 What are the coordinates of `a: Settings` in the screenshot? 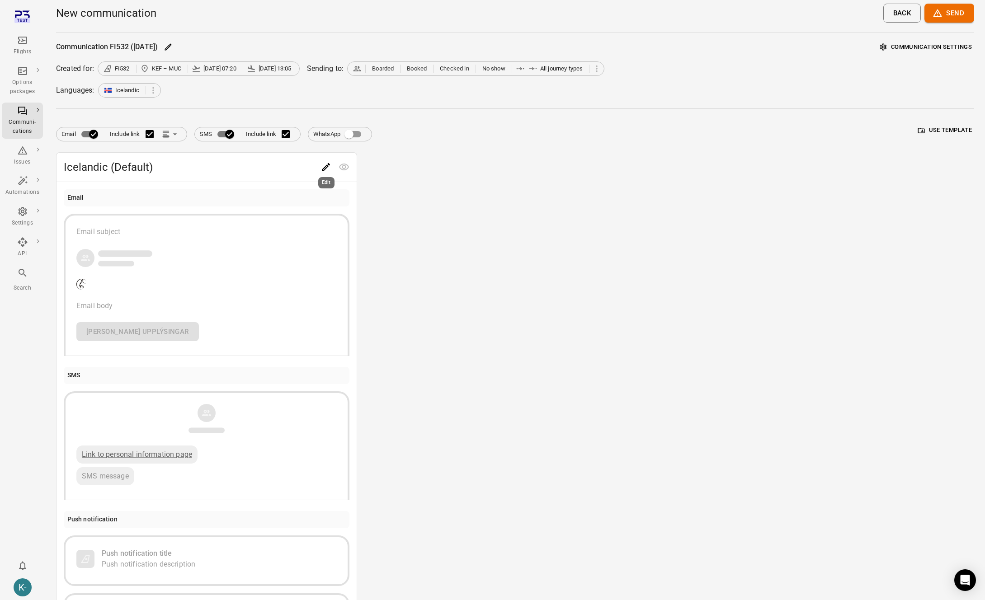 It's located at (22, 217).